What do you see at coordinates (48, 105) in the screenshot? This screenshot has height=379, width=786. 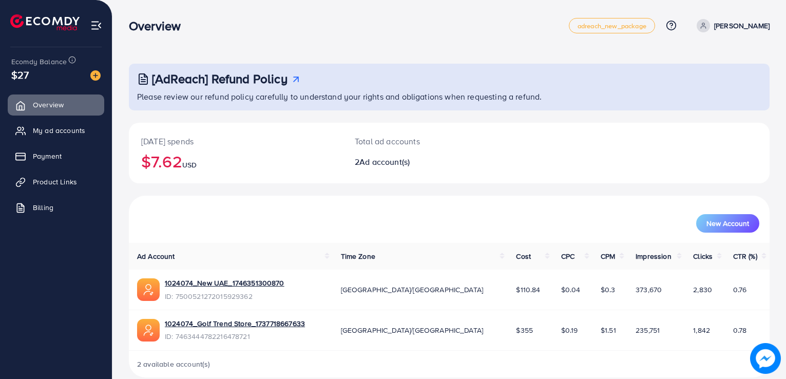 I see `span: Overview` at bounding box center [48, 105].